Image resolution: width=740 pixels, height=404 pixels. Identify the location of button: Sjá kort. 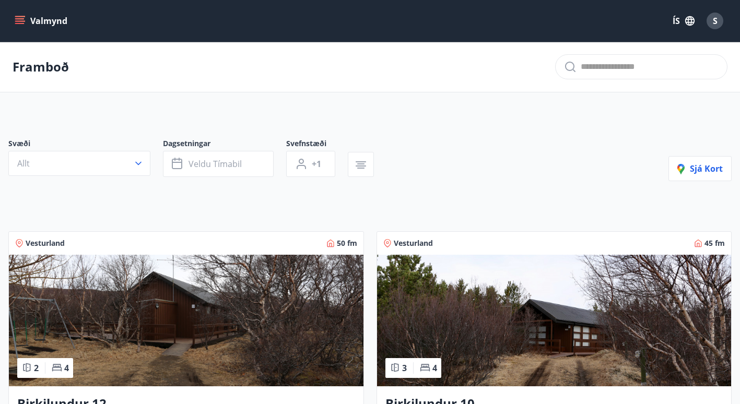
(700, 169).